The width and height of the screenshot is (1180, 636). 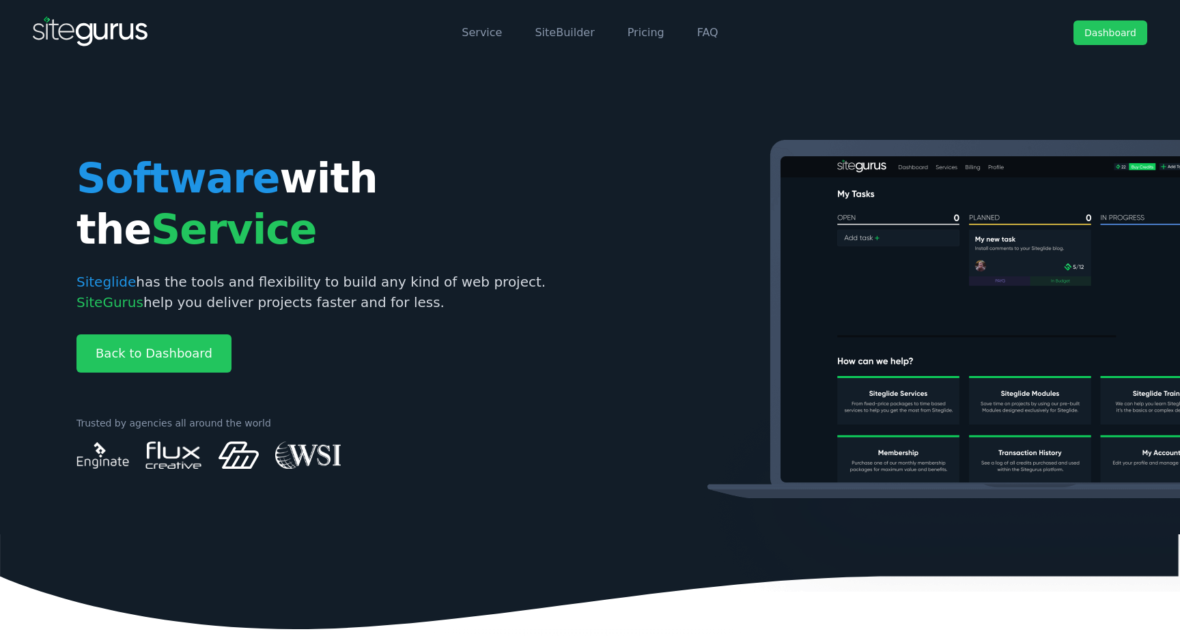 What do you see at coordinates (564, 32) in the screenshot?
I see `a: SiteBuilder` at bounding box center [564, 32].